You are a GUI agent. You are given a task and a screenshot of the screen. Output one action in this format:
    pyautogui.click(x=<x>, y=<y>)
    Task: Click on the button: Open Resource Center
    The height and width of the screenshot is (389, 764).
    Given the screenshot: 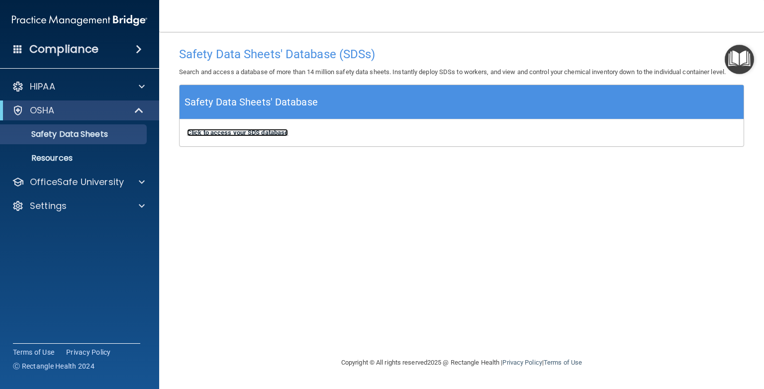 What is the action you would take?
    pyautogui.click(x=739, y=59)
    